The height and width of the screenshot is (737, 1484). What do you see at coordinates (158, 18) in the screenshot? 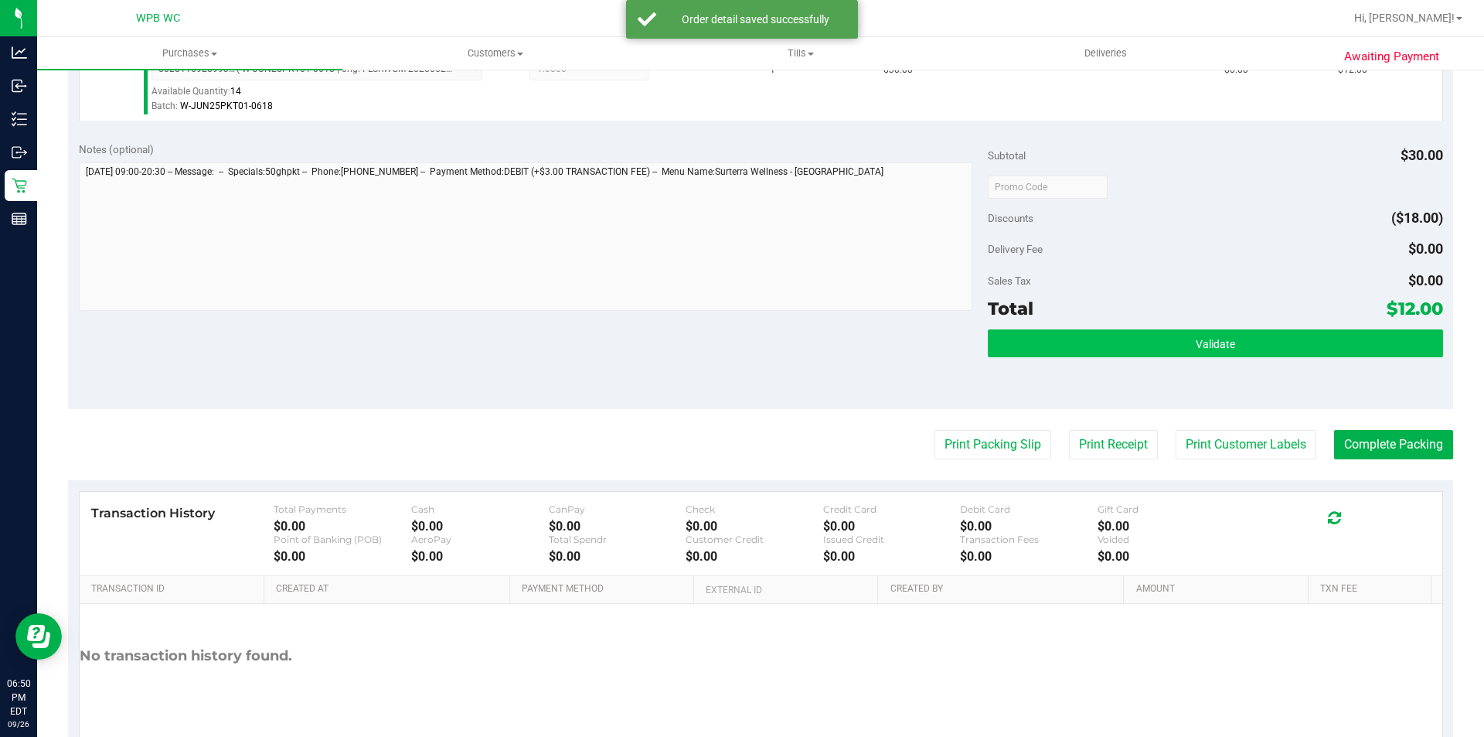
I see `span: WPB WC` at bounding box center [158, 18].